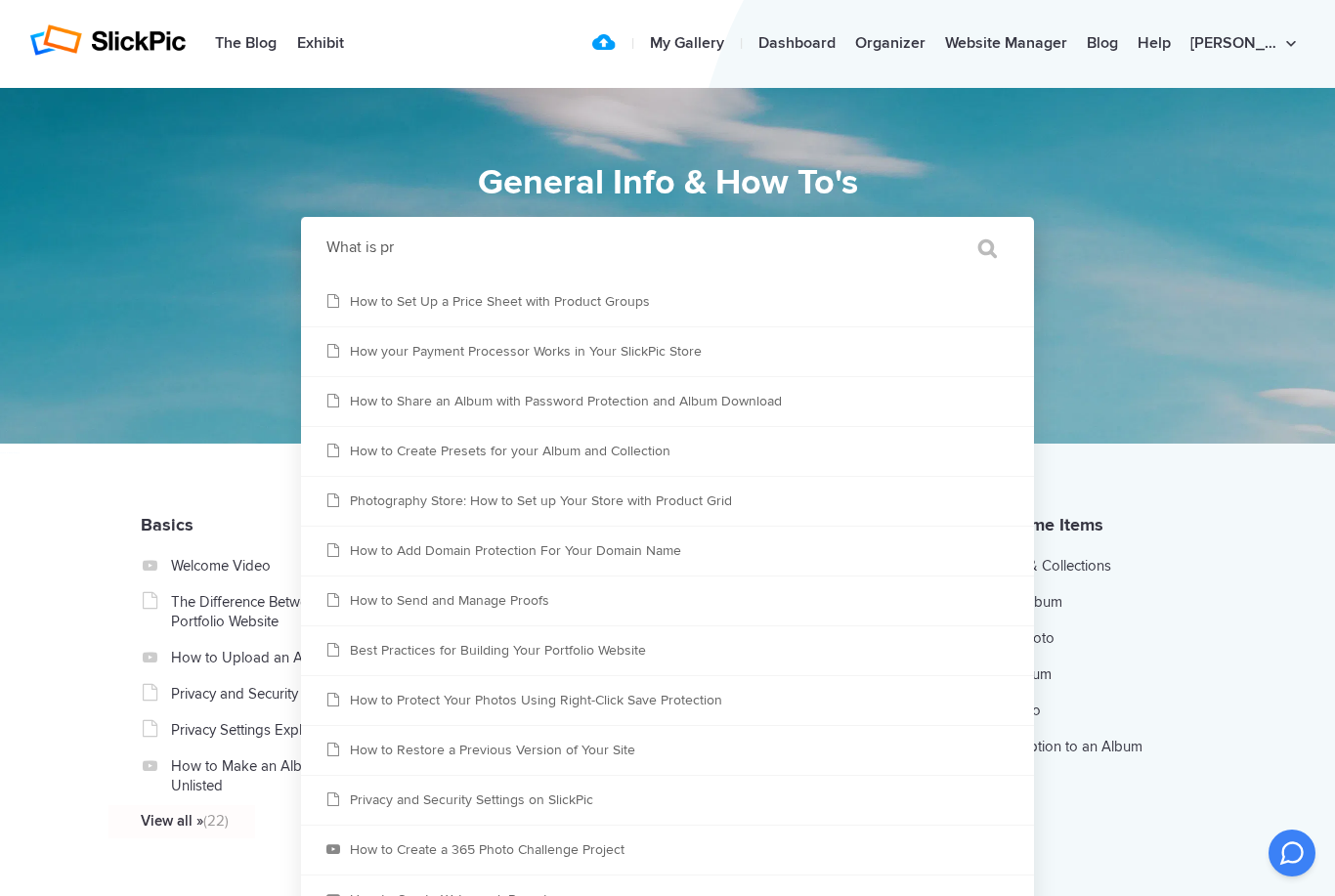 The width and height of the screenshot is (1335, 896). What do you see at coordinates (667, 750) in the screenshot?
I see `a: How to Restore a Previous Version of Your Site` at bounding box center [667, 750].